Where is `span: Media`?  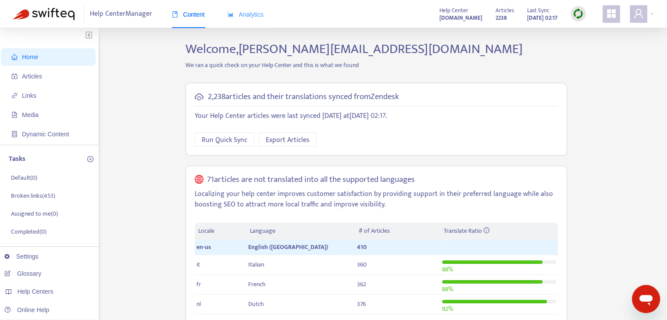
span: Media is located at coordinates (30, 115).